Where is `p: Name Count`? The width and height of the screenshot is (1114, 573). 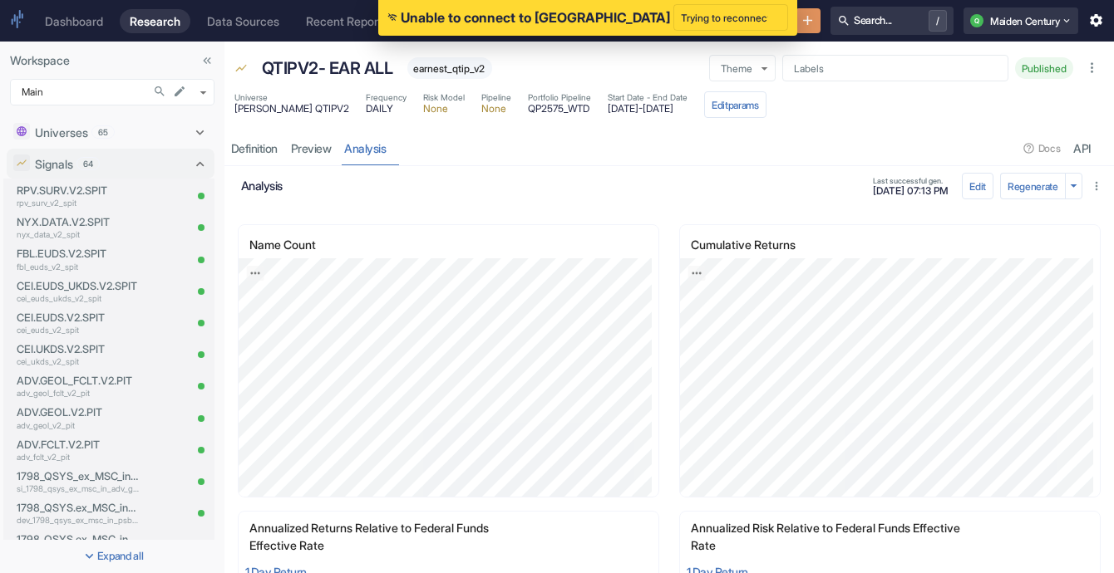
p: Name Count is located at coordinates (295, 244).